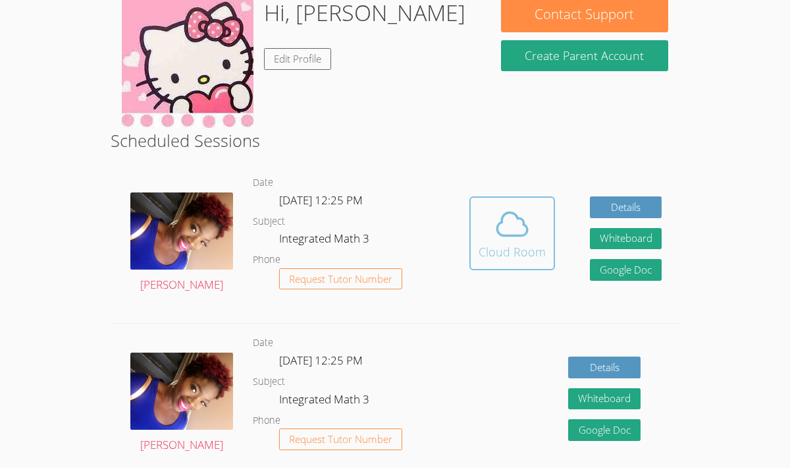  What do you see at coordinates (298, 59) in the screenshot?
I see `a: Edit Profile` at bounding box center [298, 59].